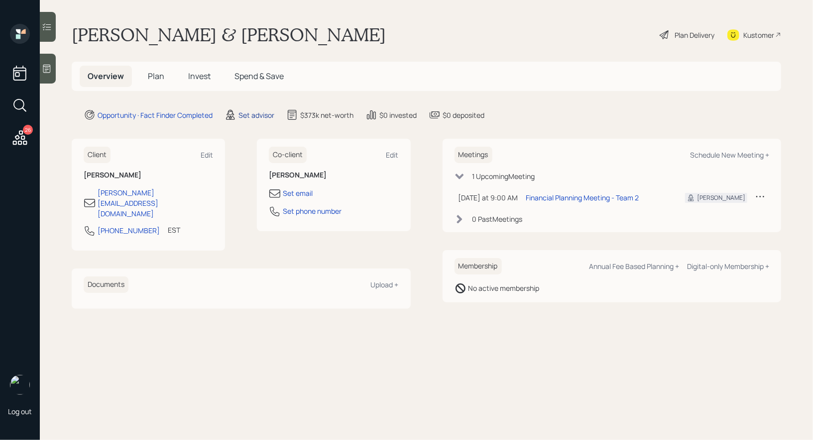  What do you see at coordinates (106, 285) in the screenshot?
I see `h6: Documents` at bounding box center [106, 285].